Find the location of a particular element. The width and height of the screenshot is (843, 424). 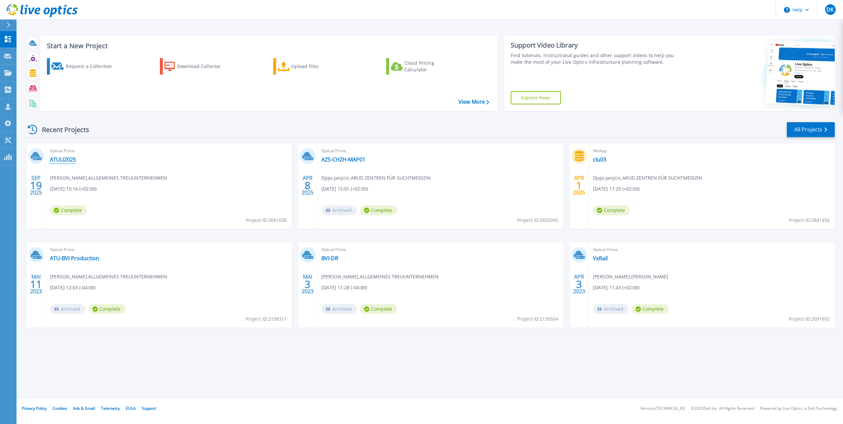

a: Support is located at coordinates (149, 408).